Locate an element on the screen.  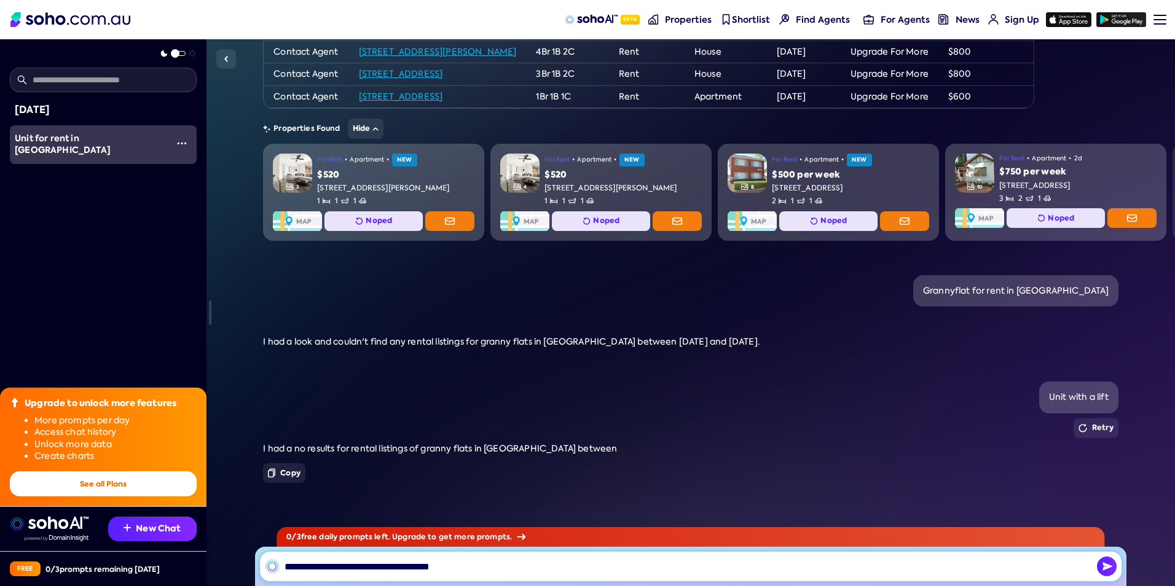
button: New Chat is located at coordinates (152, 529).